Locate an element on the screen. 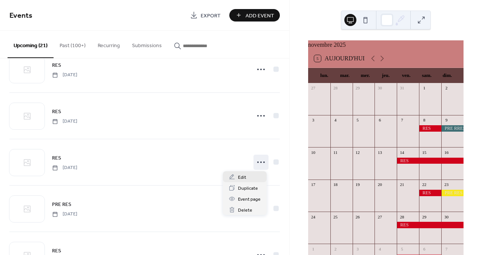  div: 20 is located at coordinates (379, 184).